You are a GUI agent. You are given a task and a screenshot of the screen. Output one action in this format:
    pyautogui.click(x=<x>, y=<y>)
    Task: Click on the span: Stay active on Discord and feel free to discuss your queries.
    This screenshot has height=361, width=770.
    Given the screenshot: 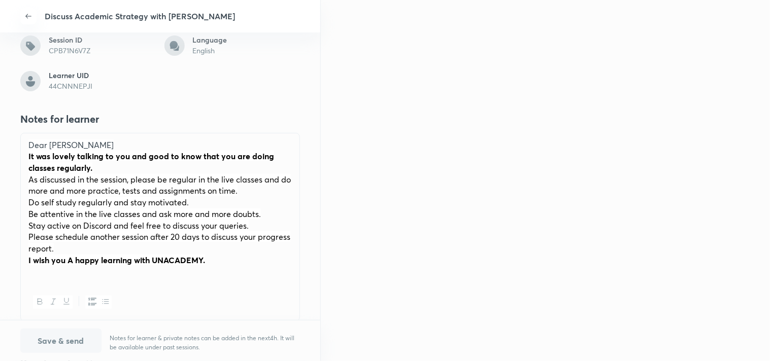 What is the action you would take?
    pyautogui.click(x=139, y=225)
    